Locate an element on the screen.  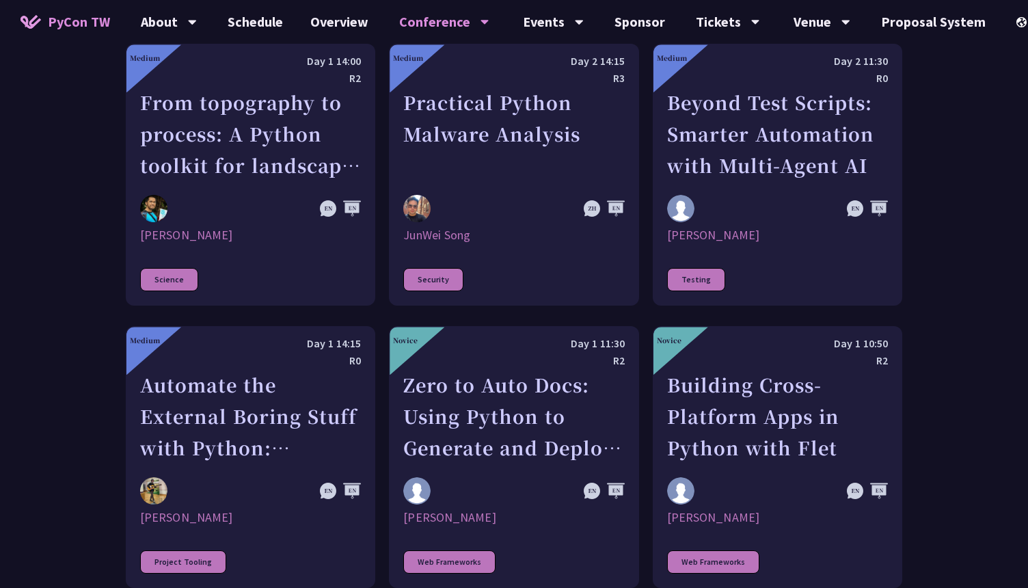
a: Medium Day 1 14:15 R0 Automate the External Boring Stuff with Python: Exploring Model Context Pro... is located at coordinates (250, 456).